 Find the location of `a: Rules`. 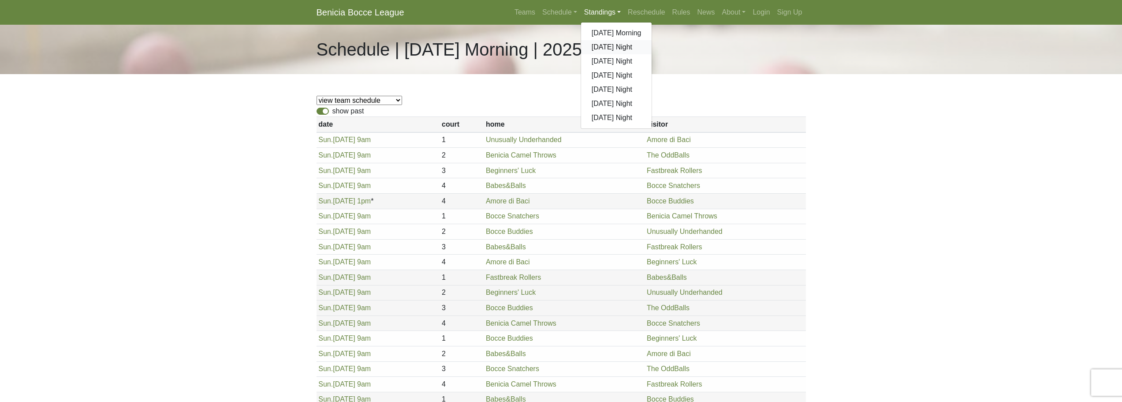

a: Rules is located at coordinates (681, 12).